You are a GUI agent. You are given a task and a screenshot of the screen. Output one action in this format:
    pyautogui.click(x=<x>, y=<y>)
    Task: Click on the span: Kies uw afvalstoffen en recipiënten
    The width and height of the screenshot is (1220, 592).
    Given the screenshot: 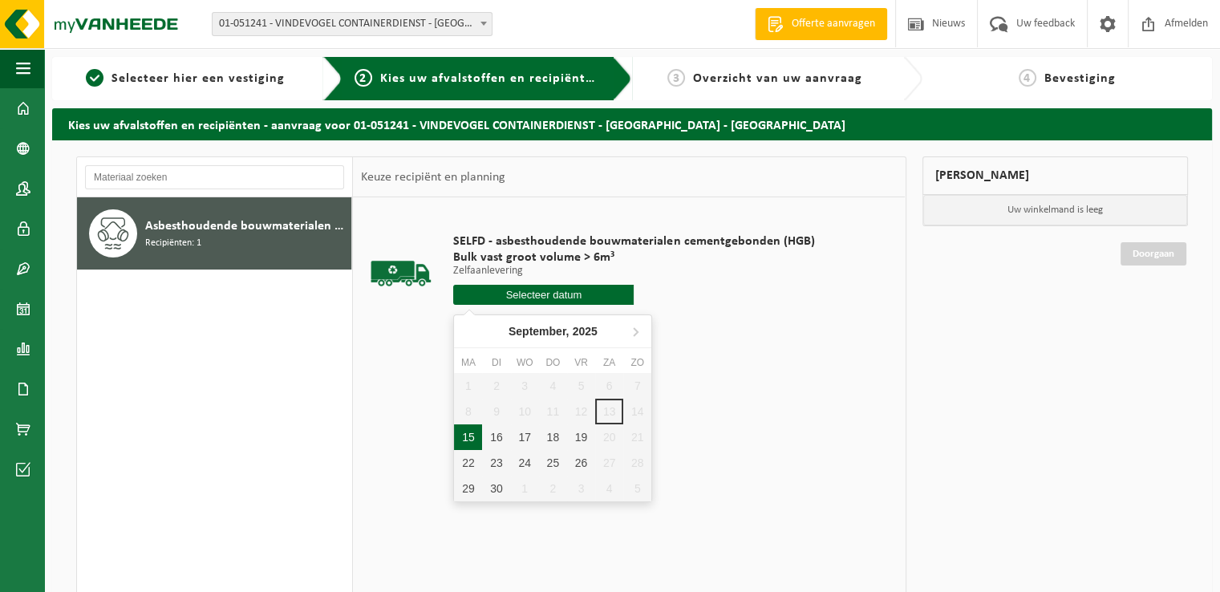 What is the action you would take?
    pyautogui.click(x=490, y=79)
    